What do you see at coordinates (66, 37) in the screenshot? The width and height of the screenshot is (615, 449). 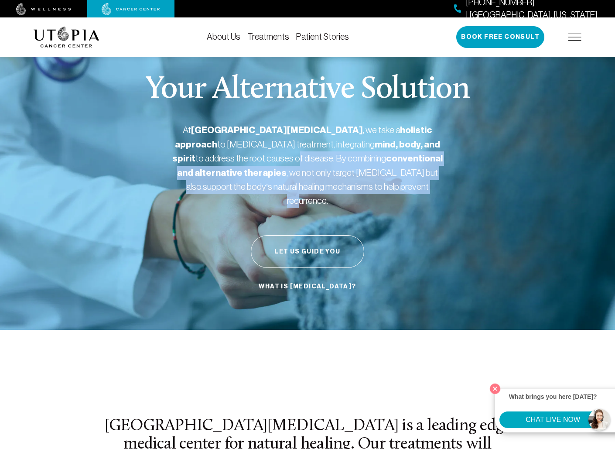 I see `img: logo` at bounding box center [66, 37].